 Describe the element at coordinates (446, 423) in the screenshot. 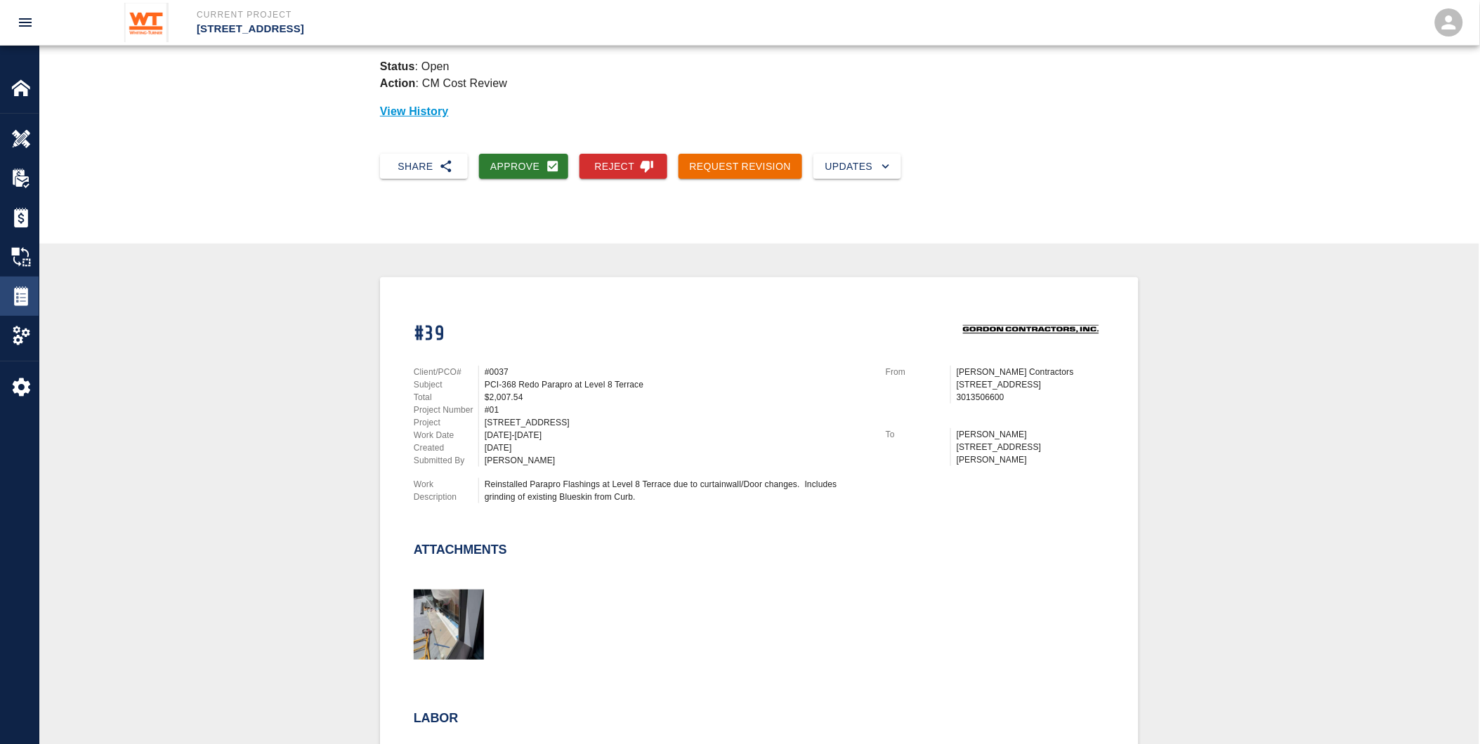

I see `p: Project` at that location.